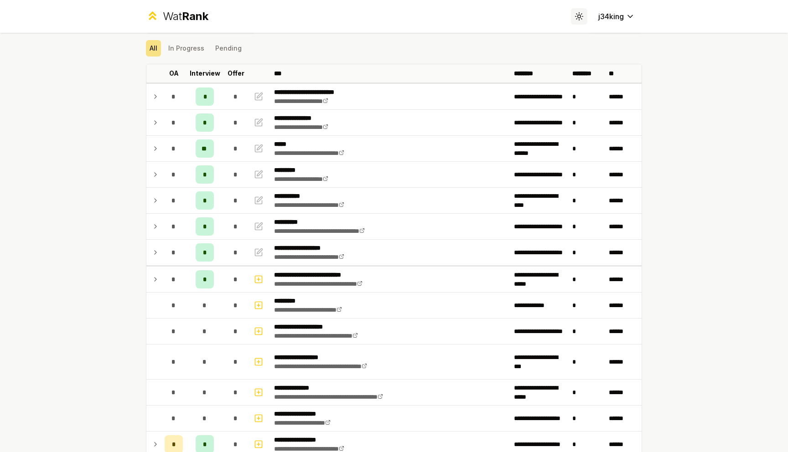  I want to click on a: WatRank, so click(177, 16).